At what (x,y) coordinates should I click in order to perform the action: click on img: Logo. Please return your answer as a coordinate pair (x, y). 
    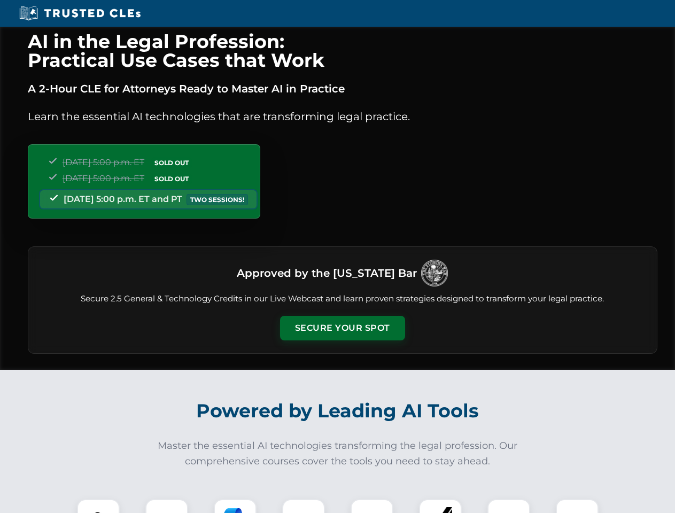
    Looking at the image, I should click on (434, 273).